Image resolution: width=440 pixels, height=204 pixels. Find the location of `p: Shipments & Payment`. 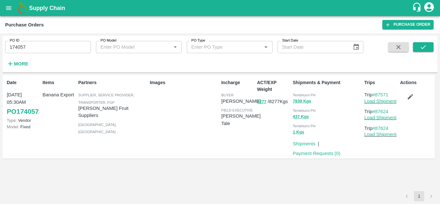

p: Shipments & Payment is located at coordinates (327, 82).